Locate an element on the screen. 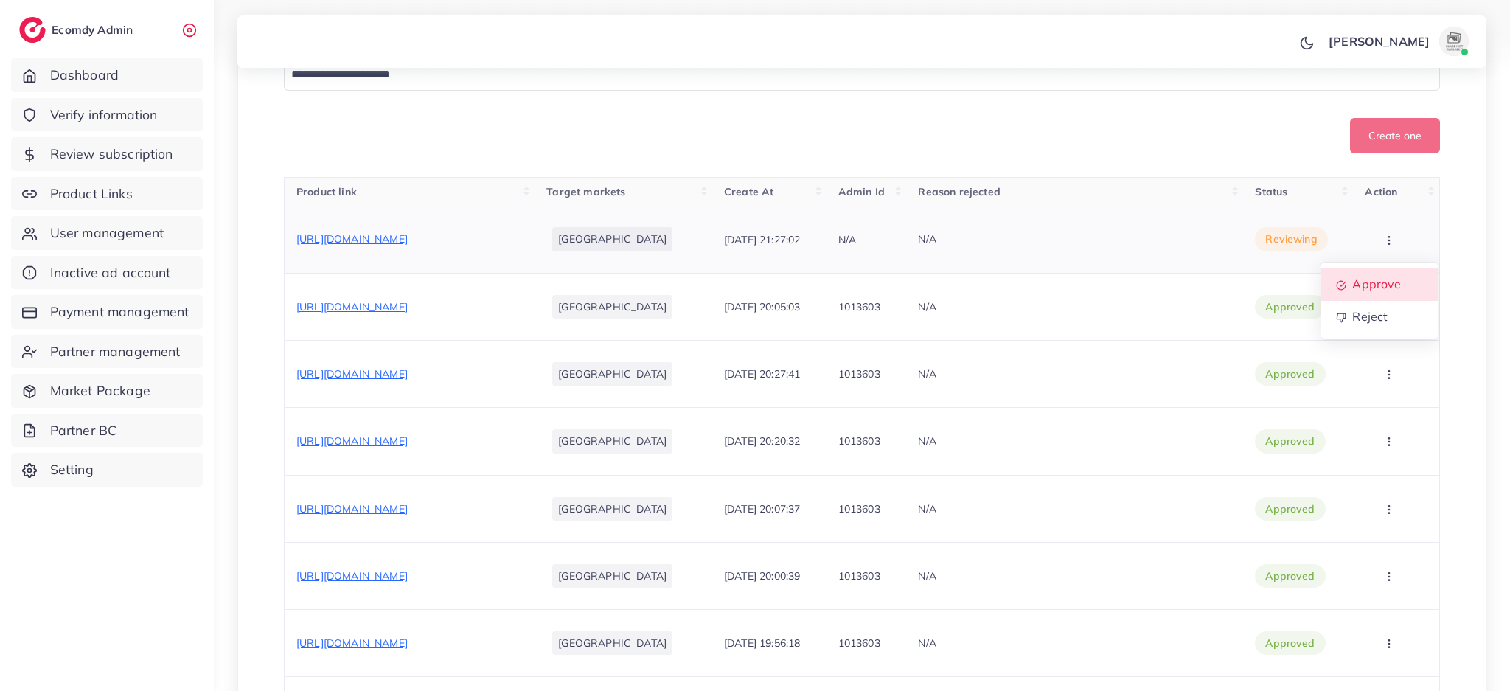 This screenshot has width=1510, height=691. a: Setting is located at coordinates (107, 470).